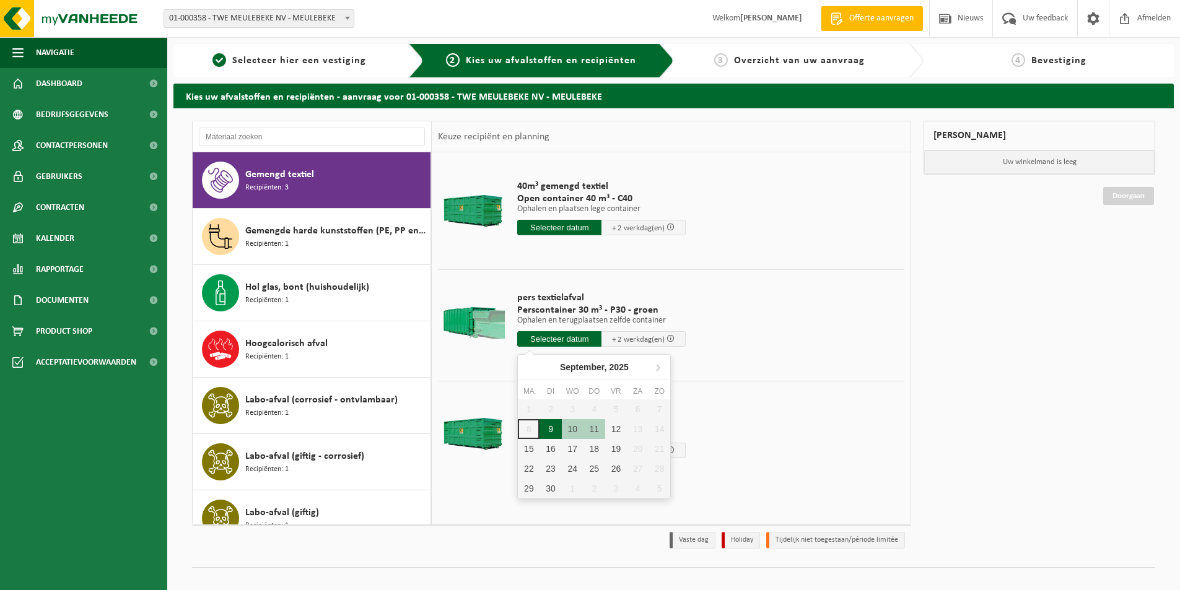  What do you see at coordinates (601, 298) in the screenshot?
I see `span: pers textielafval` at bounding box center [601, 298].